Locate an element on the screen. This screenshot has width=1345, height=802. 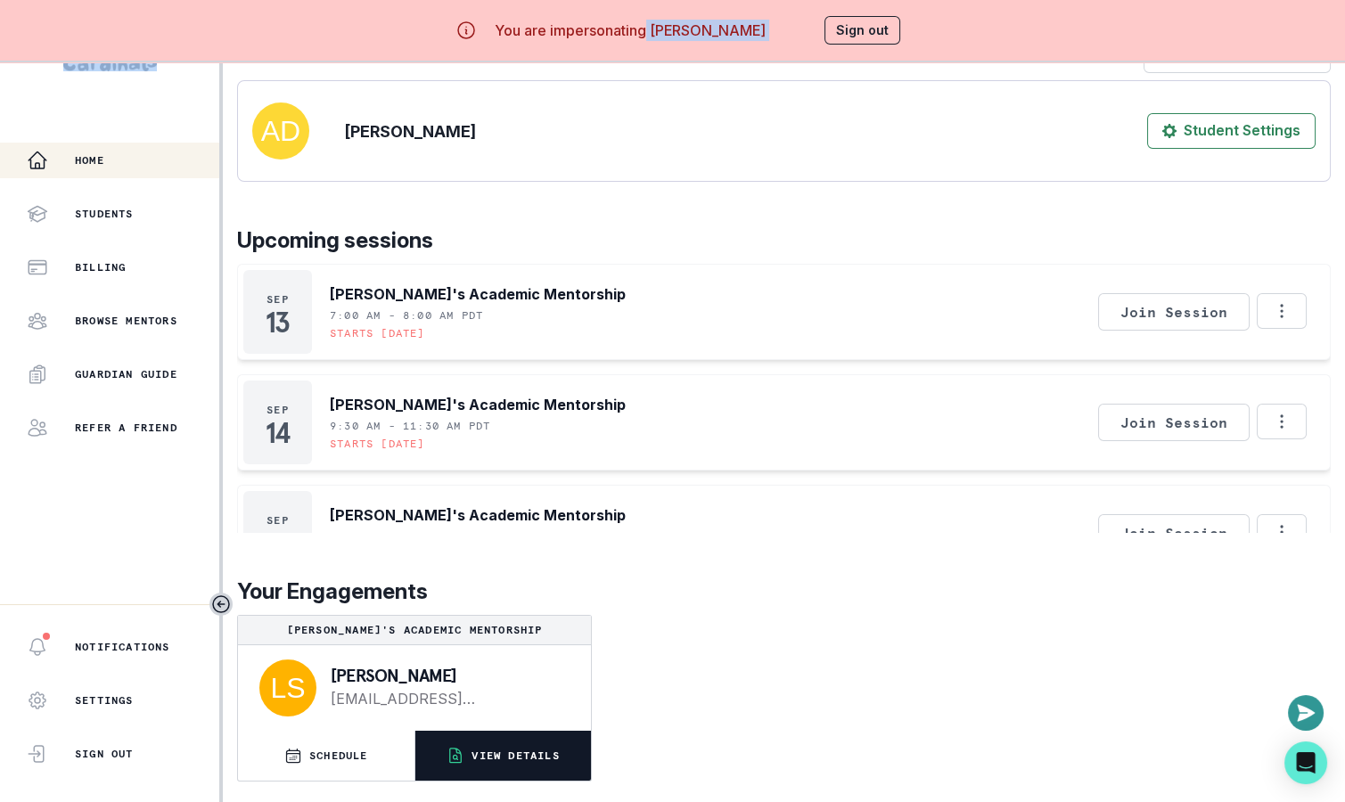
p: Upcoming sessions is located at coordinates (784, 241).